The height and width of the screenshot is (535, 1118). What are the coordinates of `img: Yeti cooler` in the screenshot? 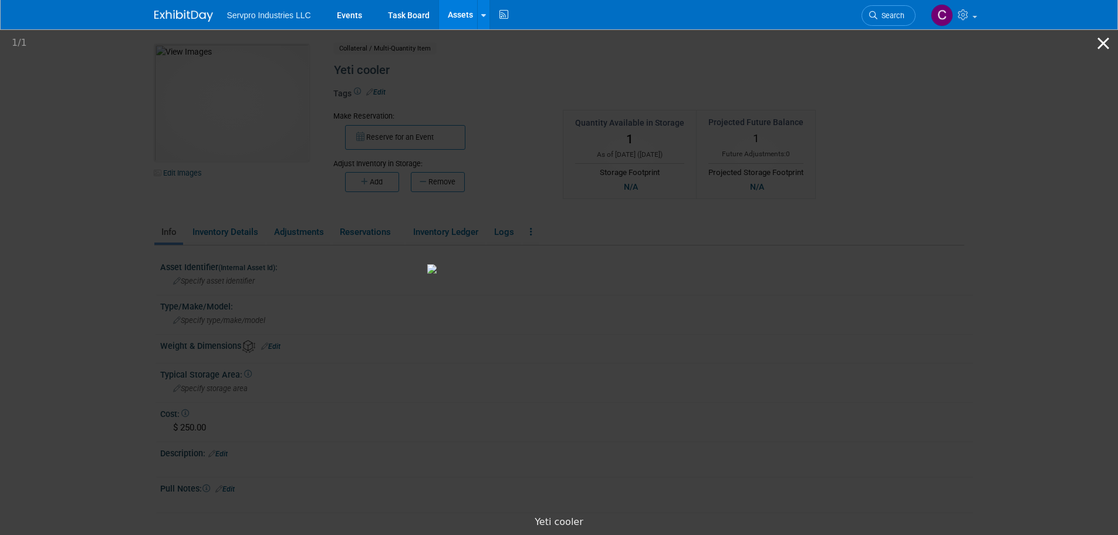 It's located at (559, 269).